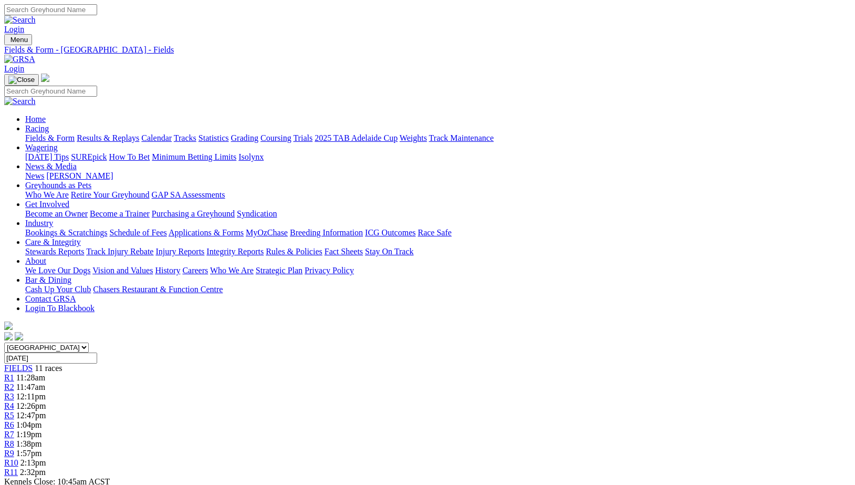  Describe the element at coordinates (9, 453) in the screenshot. I see `span: R9` at that location.